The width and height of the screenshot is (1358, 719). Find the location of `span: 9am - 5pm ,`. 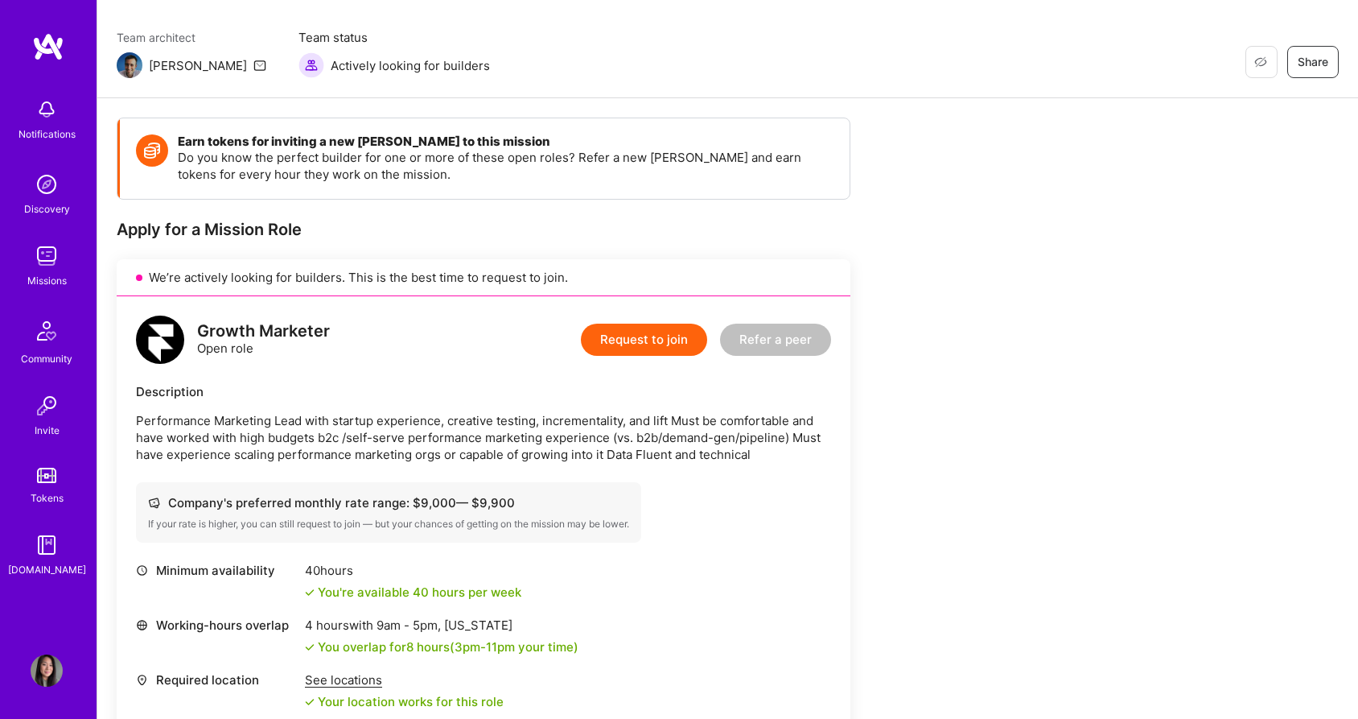

span: 9am - 5pm , is located at coordinates (409, 624).